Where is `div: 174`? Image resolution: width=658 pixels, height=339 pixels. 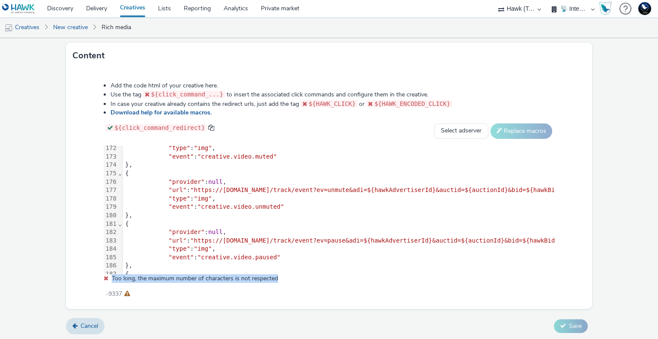 div: 174 is located at coordinates (110, 165).